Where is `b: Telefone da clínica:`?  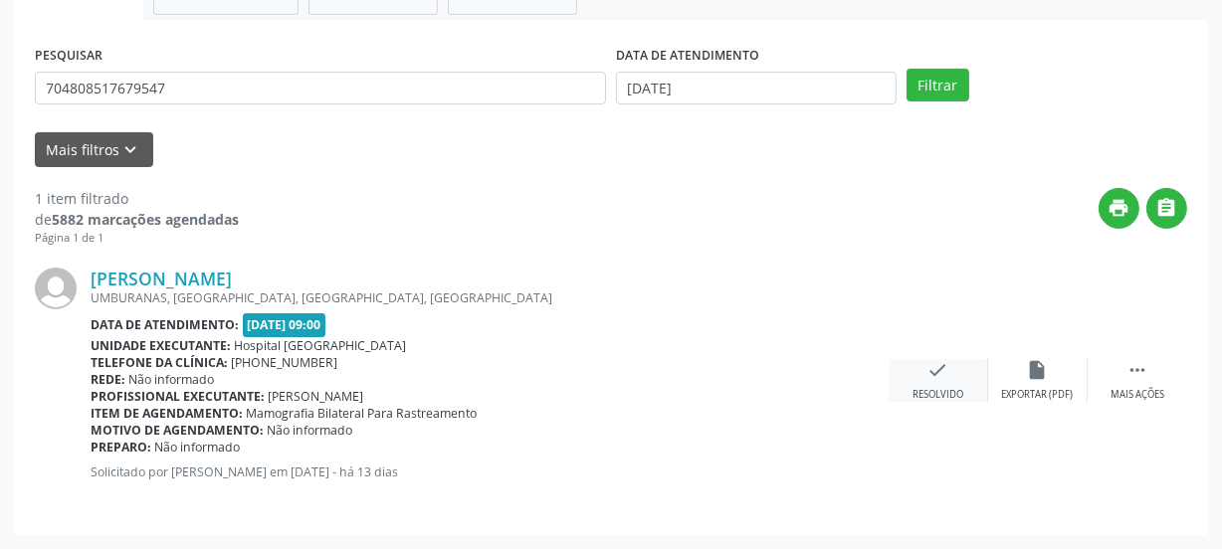
b: Telefone da clínica: is located at coordinates (159, 362).